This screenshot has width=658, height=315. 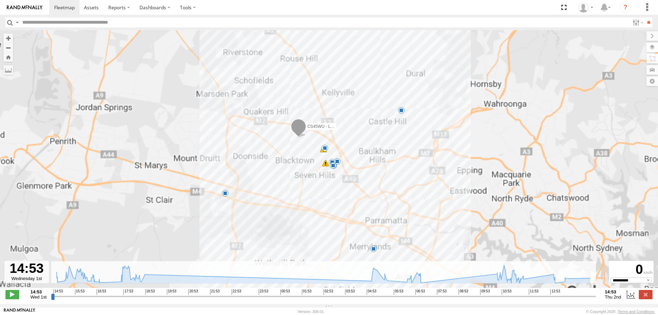 I want to click on label: Search Query, so click(x=17, y=22).